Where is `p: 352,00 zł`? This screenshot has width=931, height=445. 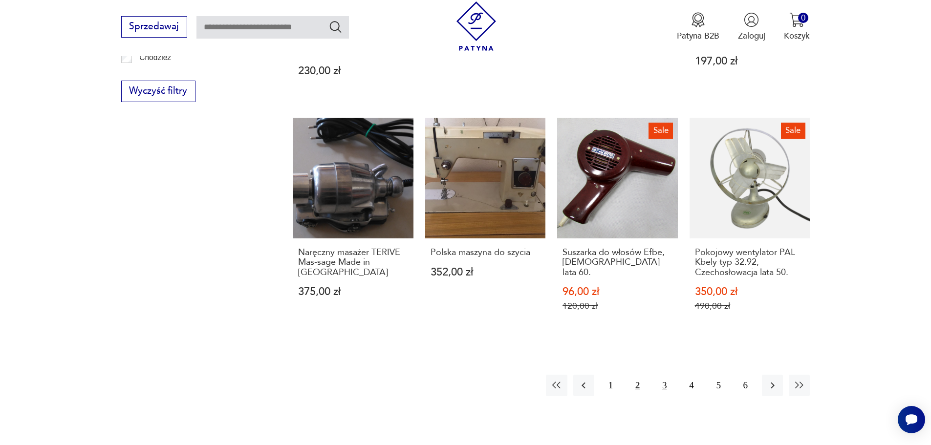 p: 352,00 zł is located at coordinates (485, 272).